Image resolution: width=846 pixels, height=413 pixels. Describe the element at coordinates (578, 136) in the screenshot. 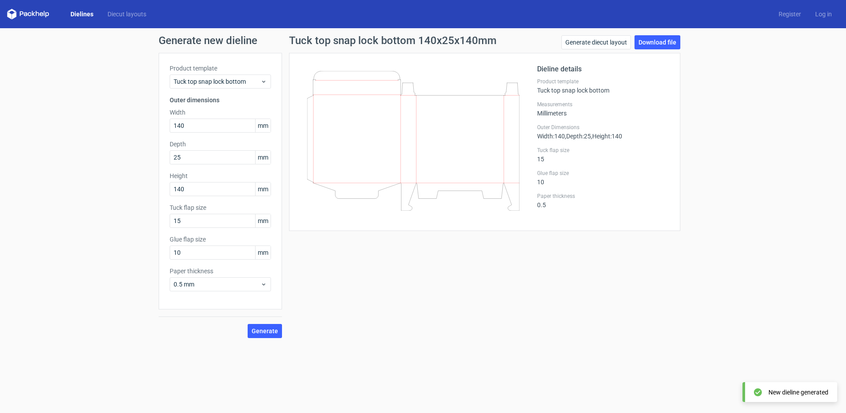

I see `span: , Depth : 25` at that location.